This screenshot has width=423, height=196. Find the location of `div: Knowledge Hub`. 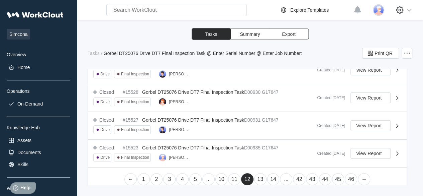

div: Knowledge Hub is located at coordinates (38, 127).